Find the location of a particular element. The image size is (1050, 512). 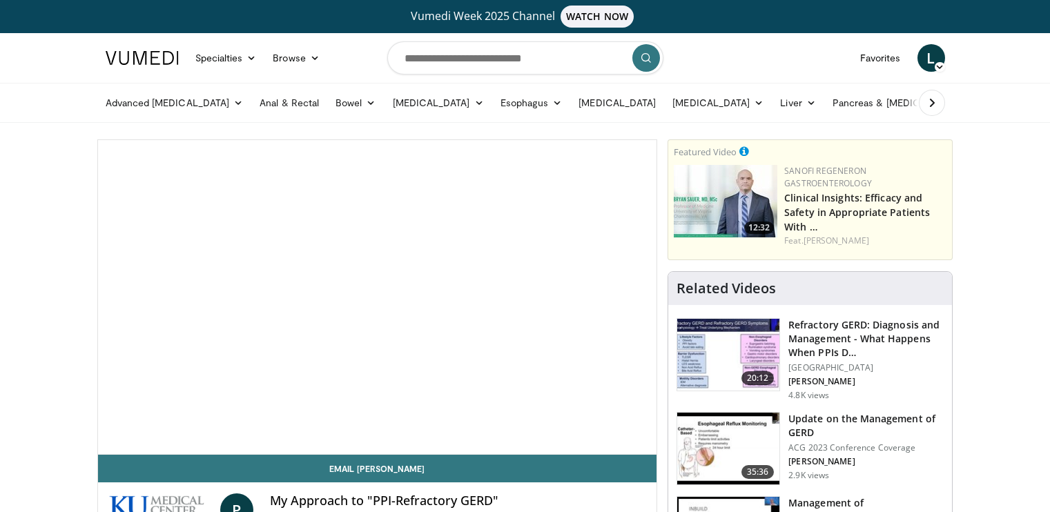

span: 12:32 is located at coordinates (758, 228).